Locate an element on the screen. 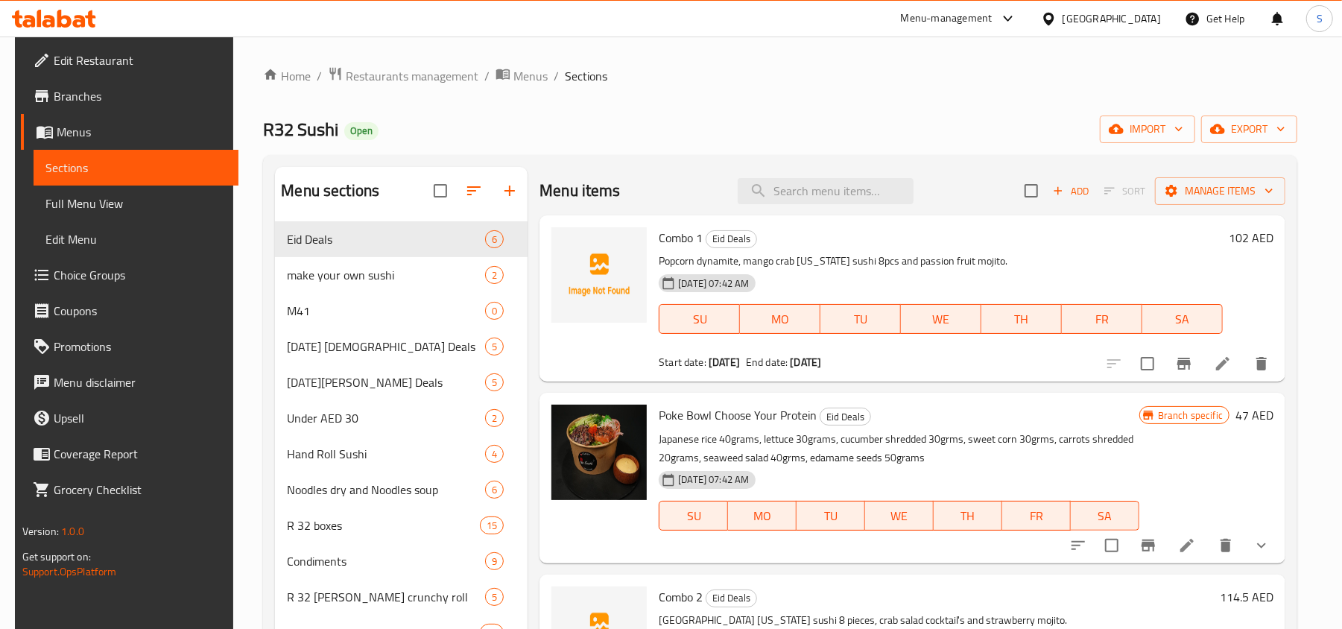 This screenshot has width=1342, height=629. div: Eid Deals6 is located at coordinates (401, 239).